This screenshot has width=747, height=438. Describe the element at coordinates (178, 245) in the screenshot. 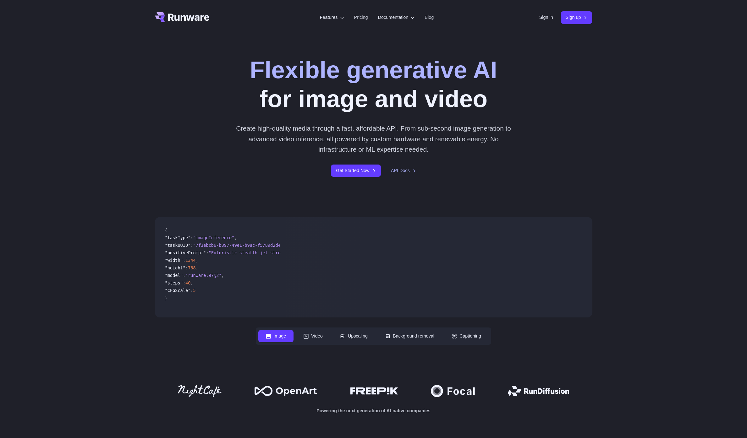

I see `span: "taskUUID"` at that location.